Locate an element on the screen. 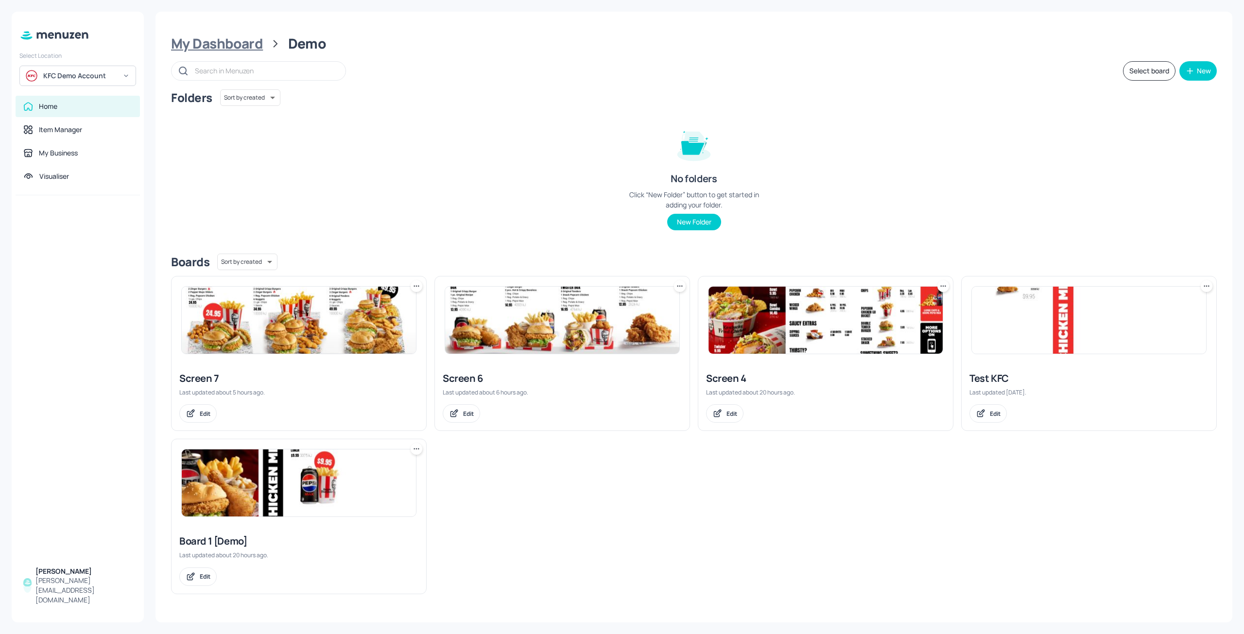 This screenshot has width=1244, height=634. img: avatar is located at coordinates (32, 76).